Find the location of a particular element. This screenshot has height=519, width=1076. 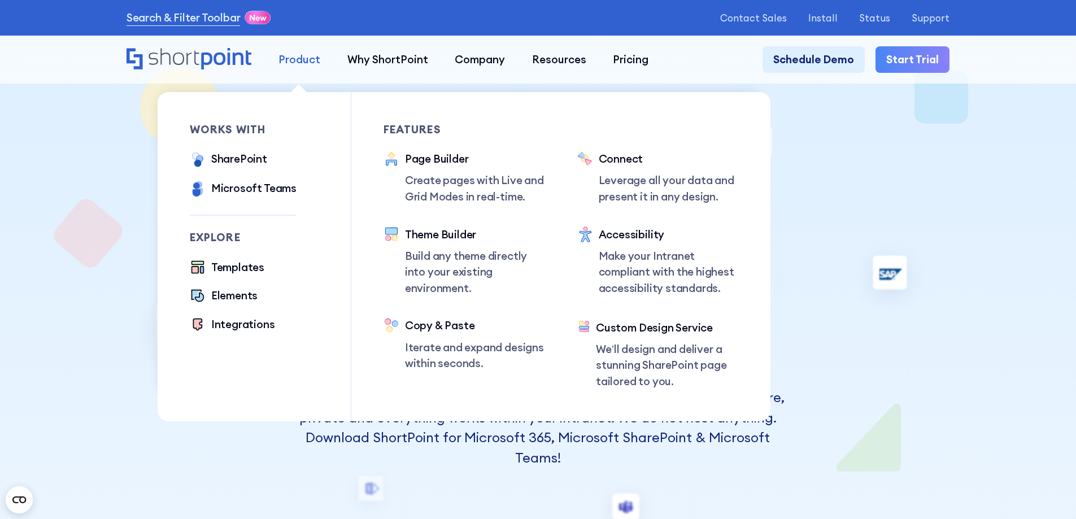

p: ShortPoint fully integrates with your existing intranet environment. It’s secure, private and eve... is located at coordinates (538, 427).